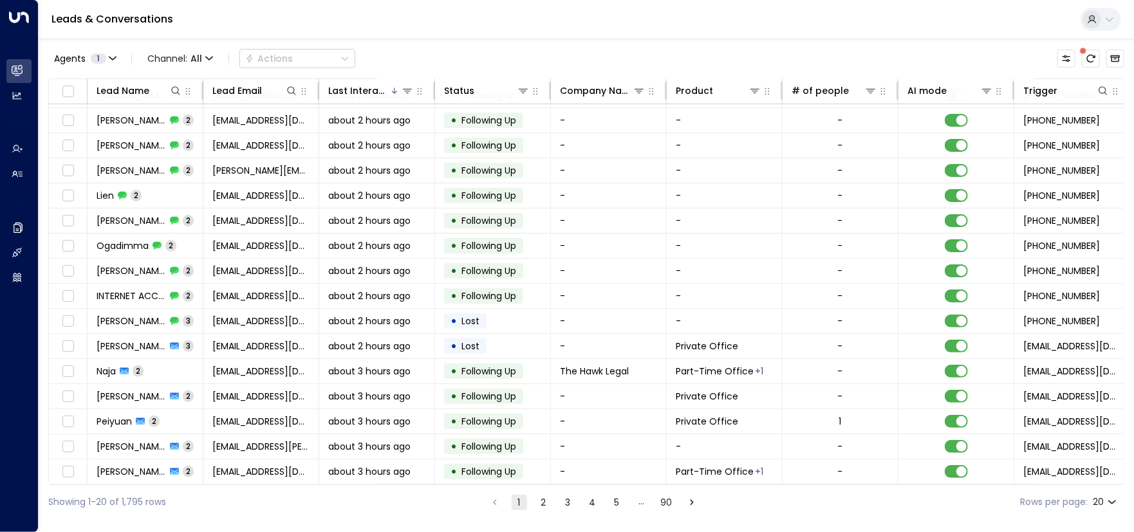 This screenshot has width=1134, height=532. Describe the element at coordinates (196, 59) in the screenshot. I see `span: All` at that location.